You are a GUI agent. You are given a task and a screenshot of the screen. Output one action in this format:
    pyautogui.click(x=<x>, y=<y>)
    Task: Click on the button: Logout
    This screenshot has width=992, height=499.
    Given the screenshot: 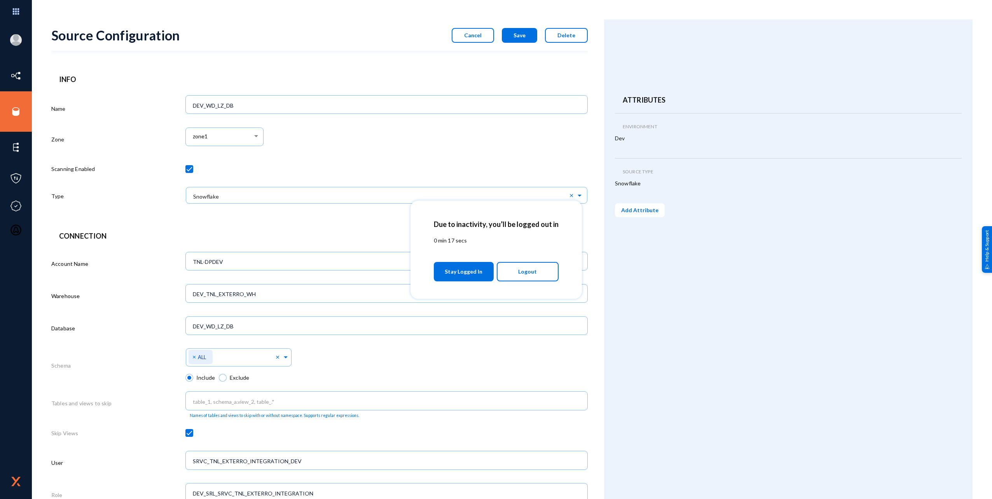 What is the action you would take?
    pyautogui.click(x=527, y=272)
    